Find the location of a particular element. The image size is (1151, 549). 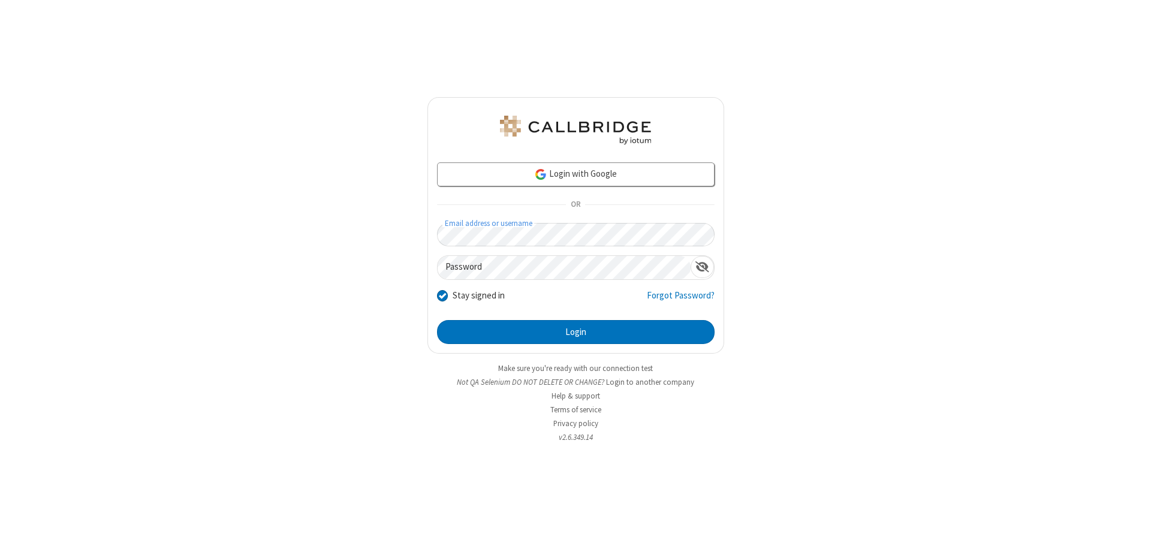

a: Forgot Password? is located at coordinates (680, 300).